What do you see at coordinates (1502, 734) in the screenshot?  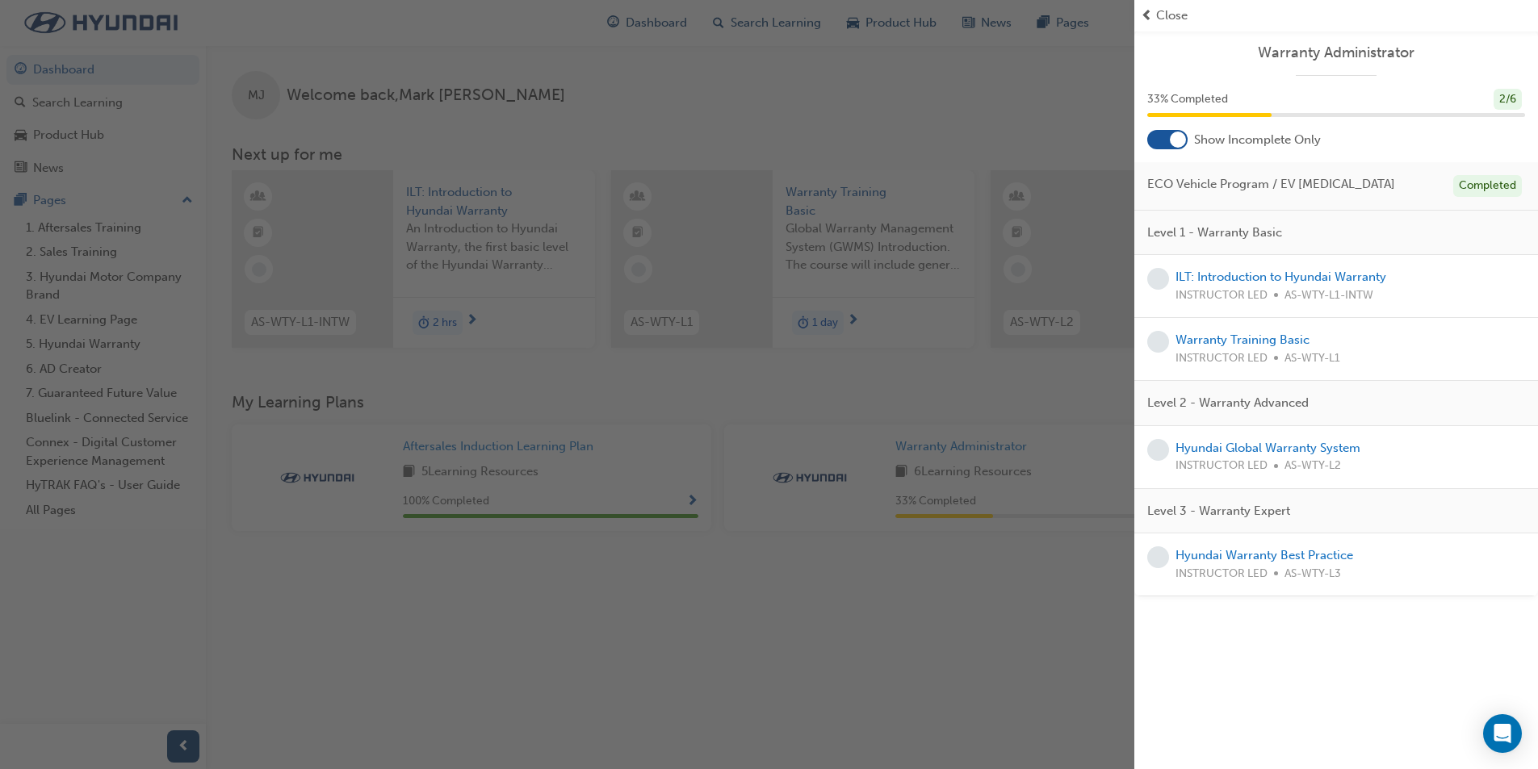 I see `div: Open Intercom Messenger` at bounding box center [1502, 734].